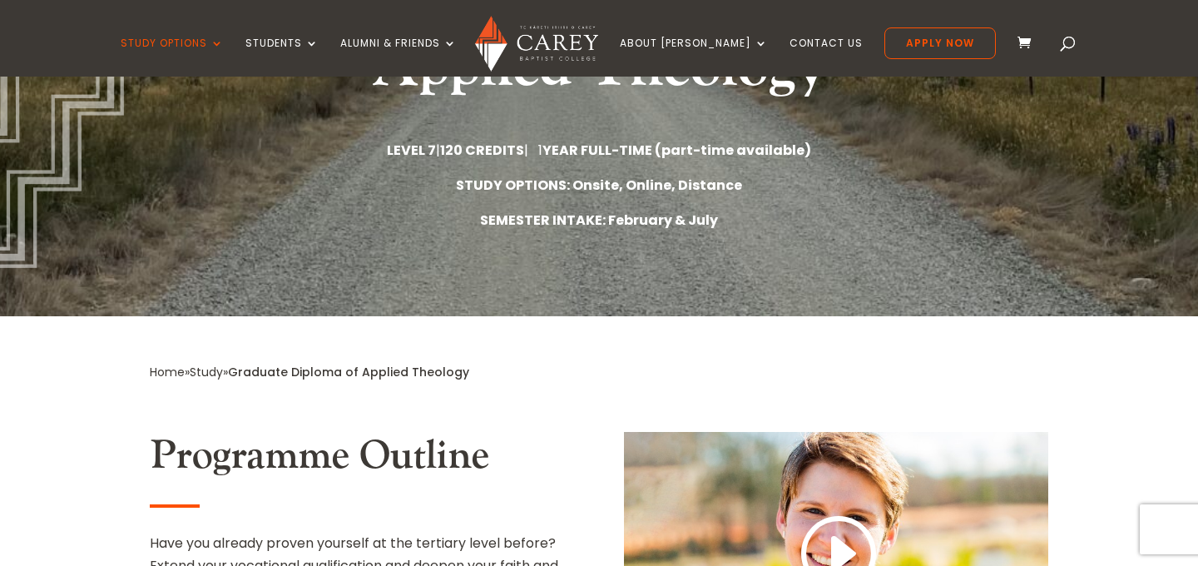 This screenshot has width=1198, height=566. Describe the element at coordinates (167, 372) in the screenshot. I see `a: Home` at that location.